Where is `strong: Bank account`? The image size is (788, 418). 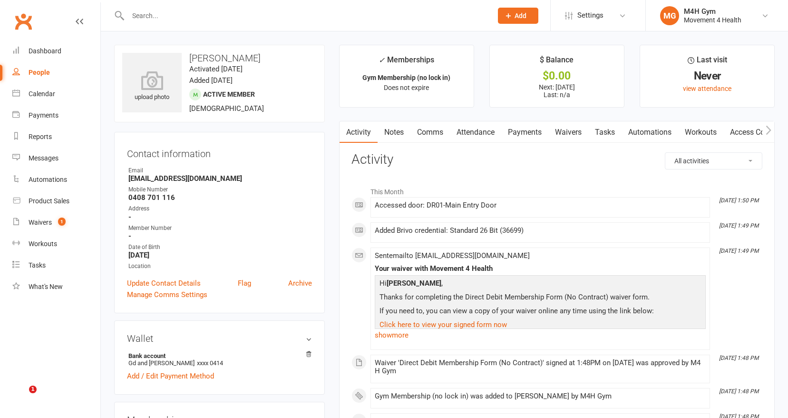 strong: Bank account is located at coordinates (218, 355).